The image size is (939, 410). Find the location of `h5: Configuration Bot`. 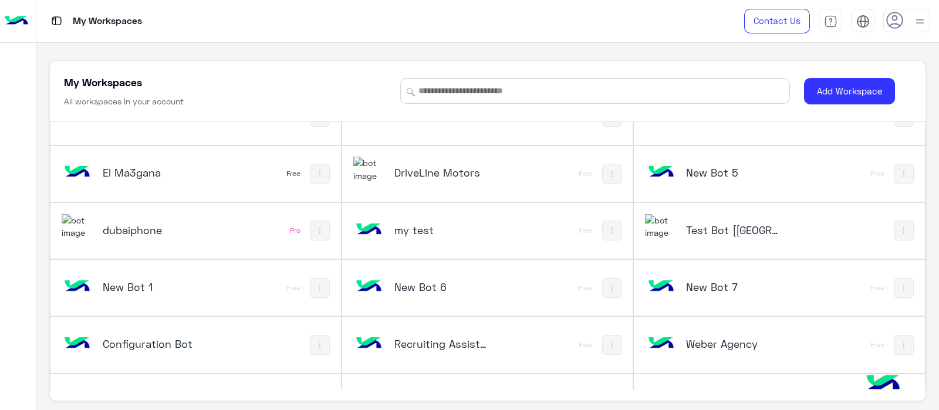

h5: Configuration Bot is located at coordinates (151, 344).